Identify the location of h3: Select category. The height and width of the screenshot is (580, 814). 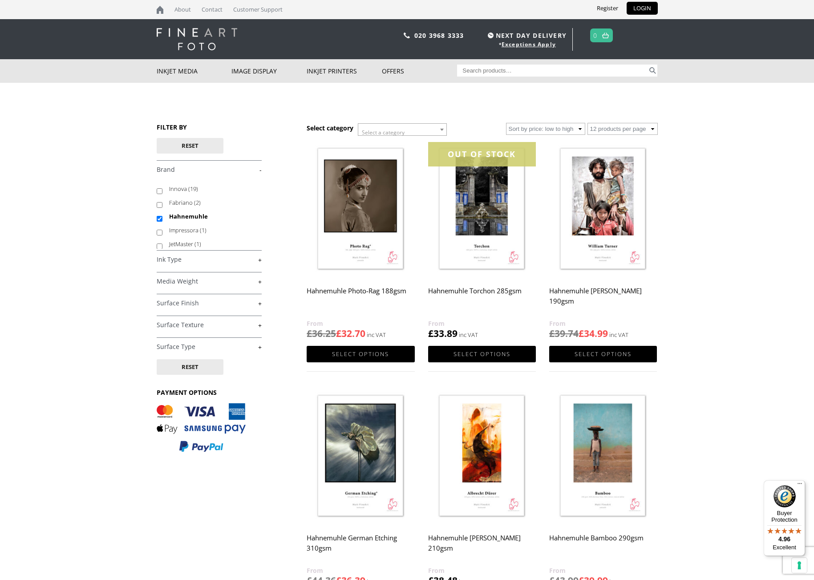
(330, 128).